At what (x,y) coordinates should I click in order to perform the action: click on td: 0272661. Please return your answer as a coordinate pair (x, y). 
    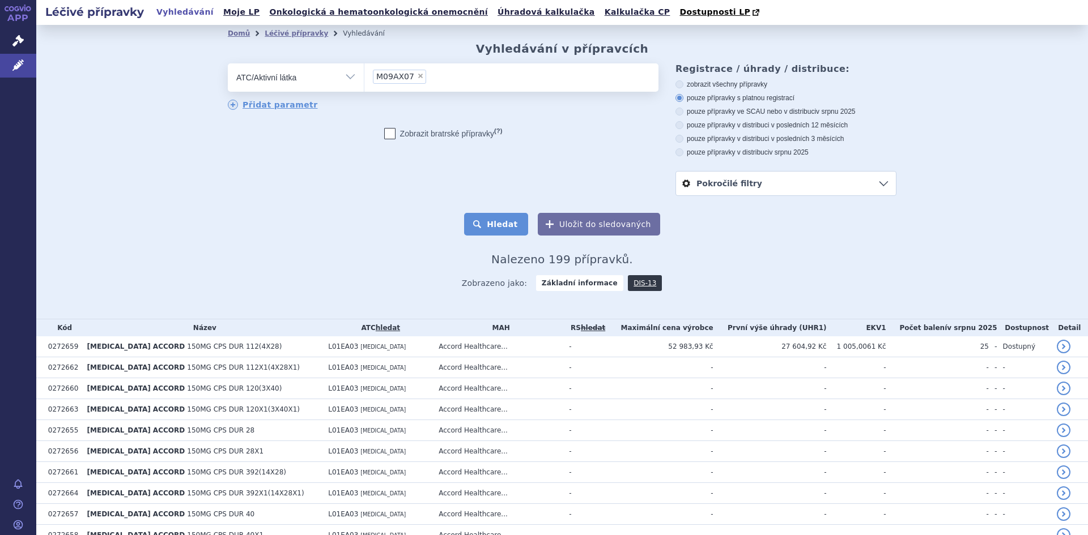
    Looking at the image, I should click on (62, 472).